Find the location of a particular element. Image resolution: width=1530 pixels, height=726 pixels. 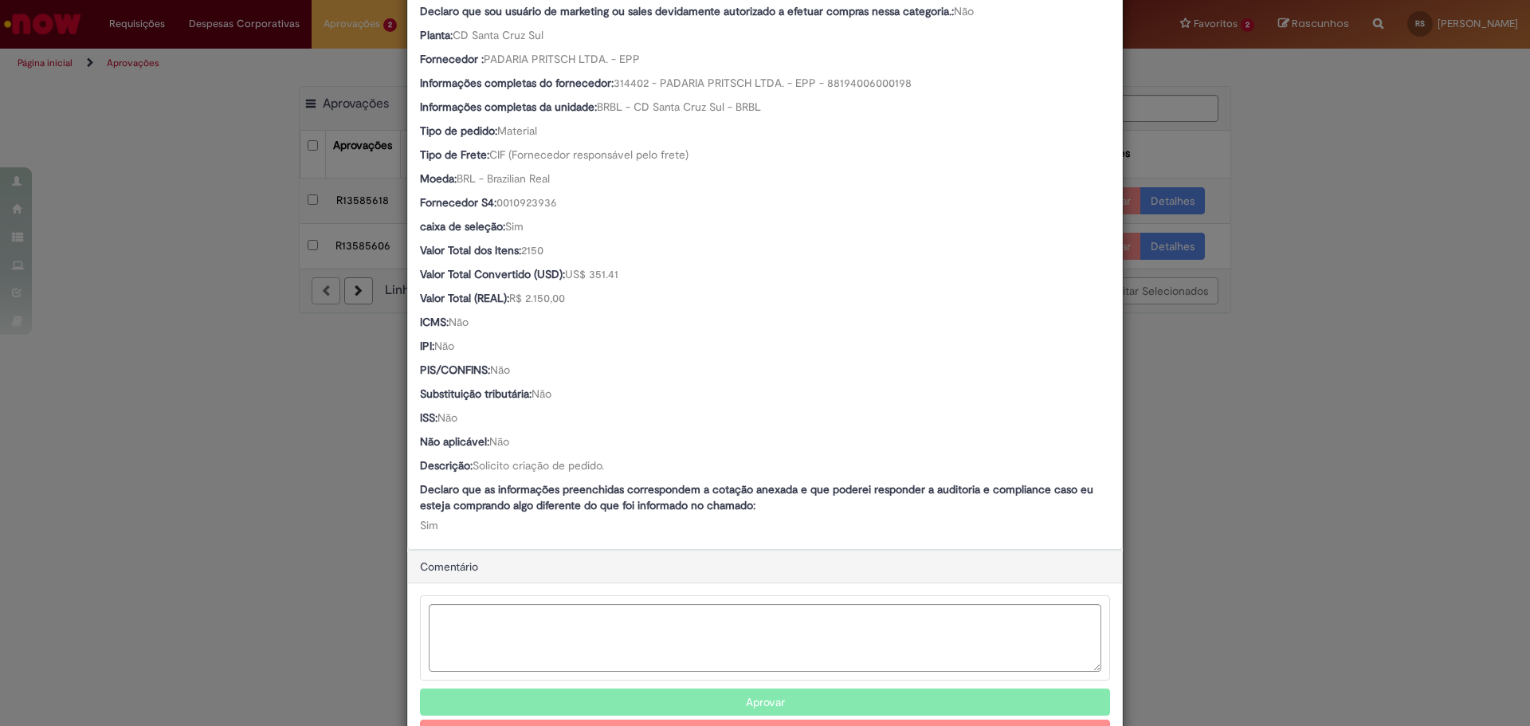

b: Valor Total Convertido (USD): is located at coordinates (492, 274).